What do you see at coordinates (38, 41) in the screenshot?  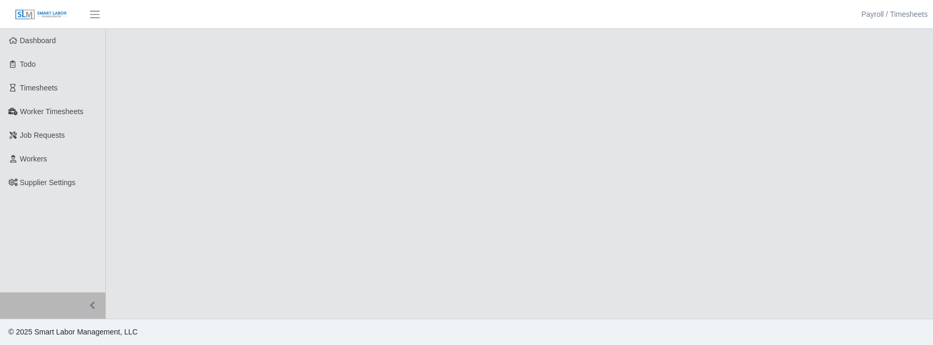 I see `span: Dashboard` at bounding box center [38, 41].